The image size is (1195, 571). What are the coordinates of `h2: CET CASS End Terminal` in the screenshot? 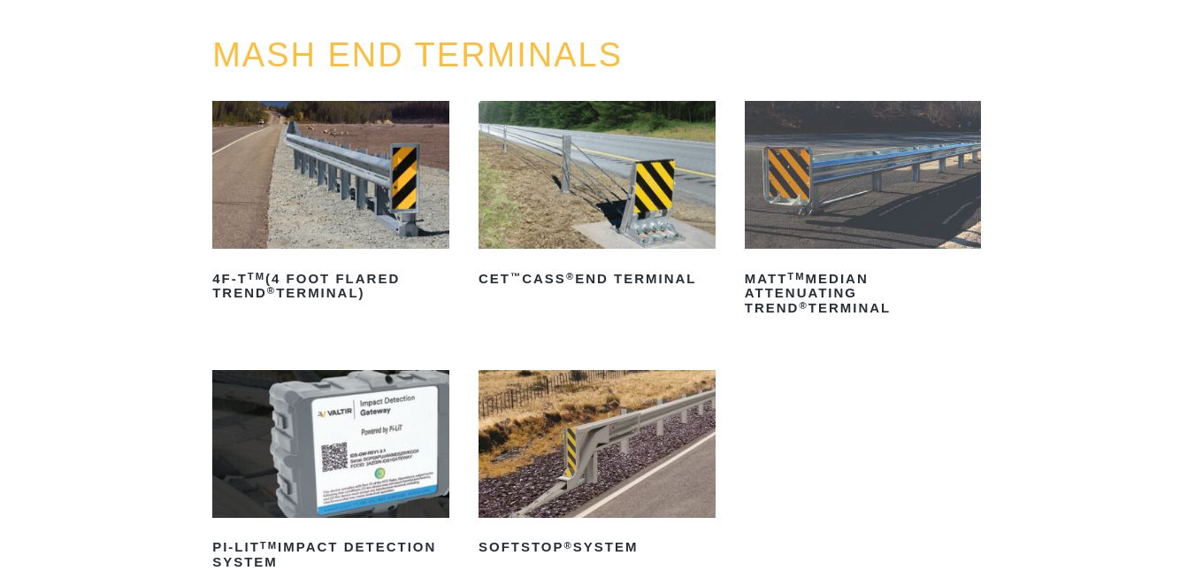 It's located at (597, 279).